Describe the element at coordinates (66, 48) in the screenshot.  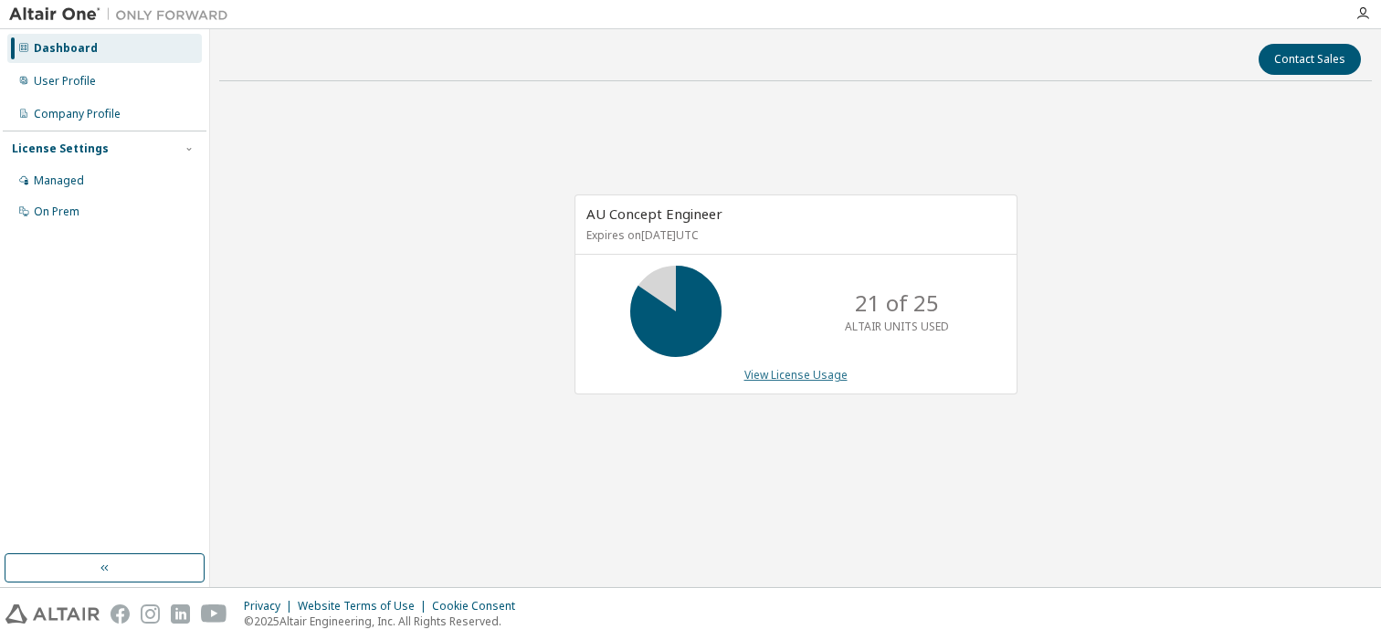
I see `div: Dashboard` at that location.